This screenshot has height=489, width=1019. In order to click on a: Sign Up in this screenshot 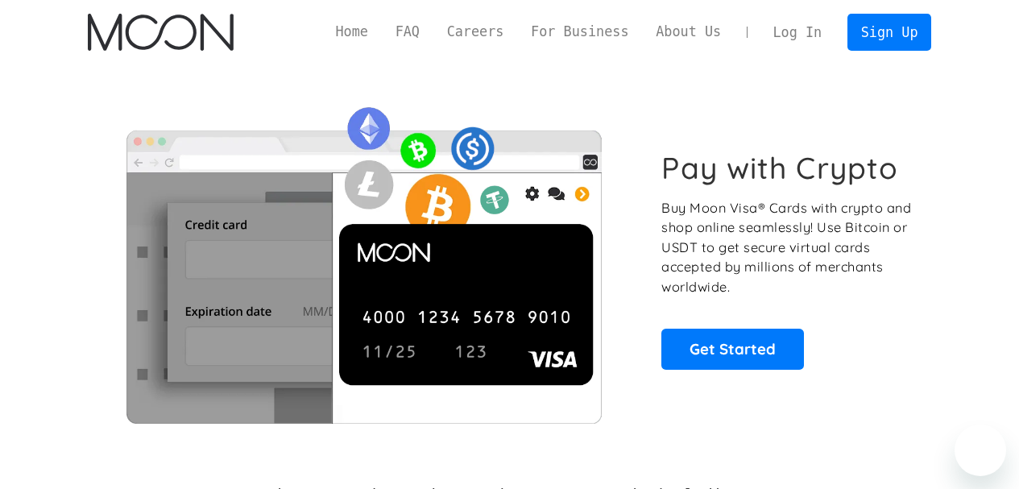, I will do `click(890, 31)`.